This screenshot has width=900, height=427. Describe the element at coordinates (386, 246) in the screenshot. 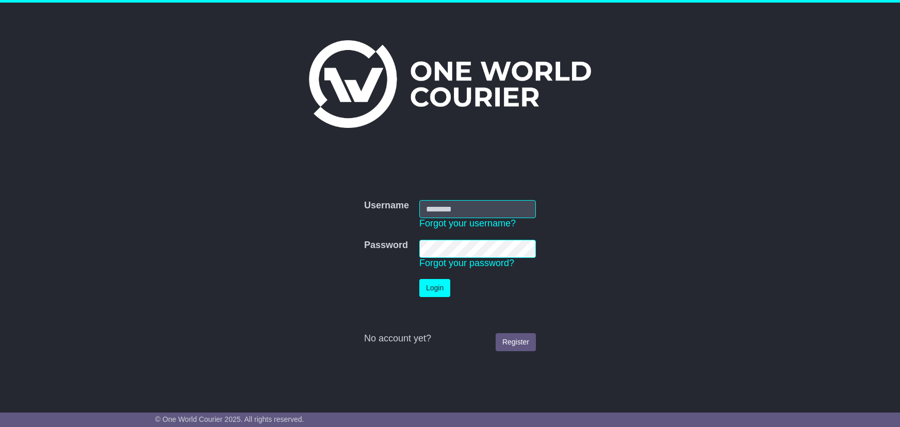

I see `label: Password` at that location.